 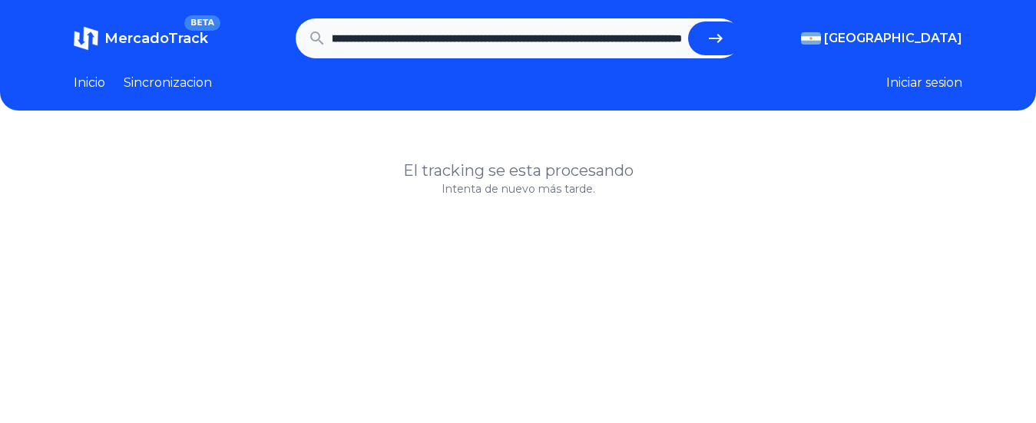 What do you see at coordinates (202, 23) in the screenshot?
I see `span: BETA` at bounding box center [202, 23].